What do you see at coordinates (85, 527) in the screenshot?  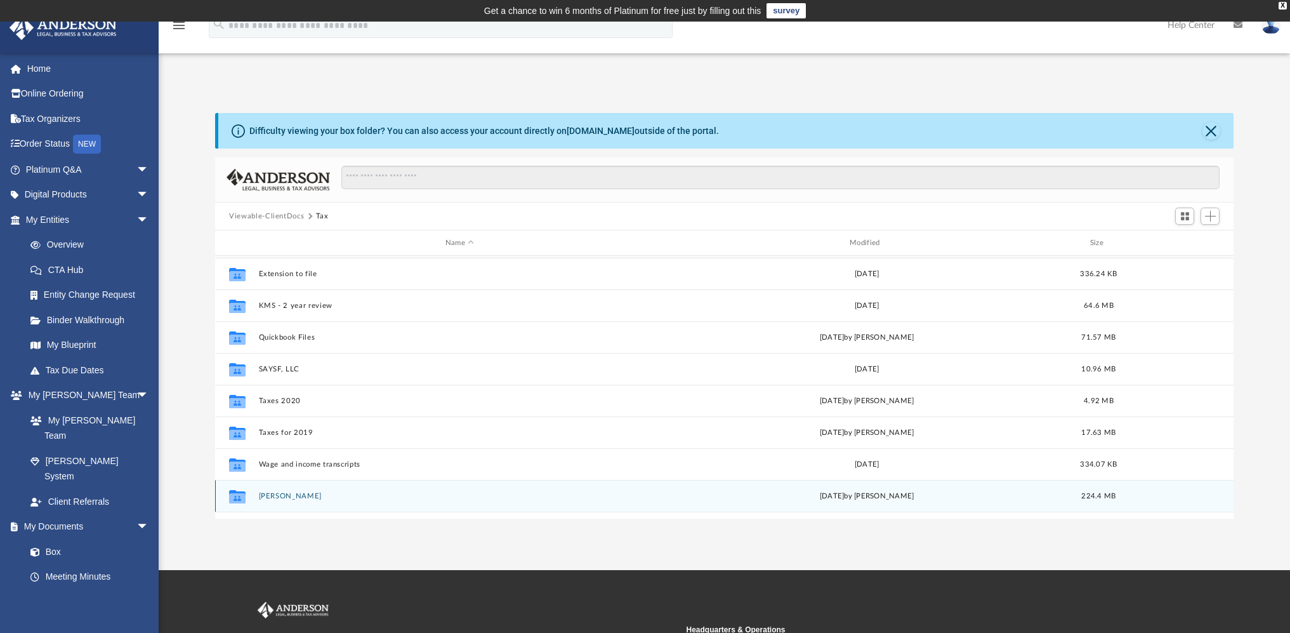 I see `a: My Documentsarrow_drop_down` at bounding box center [85, 527].